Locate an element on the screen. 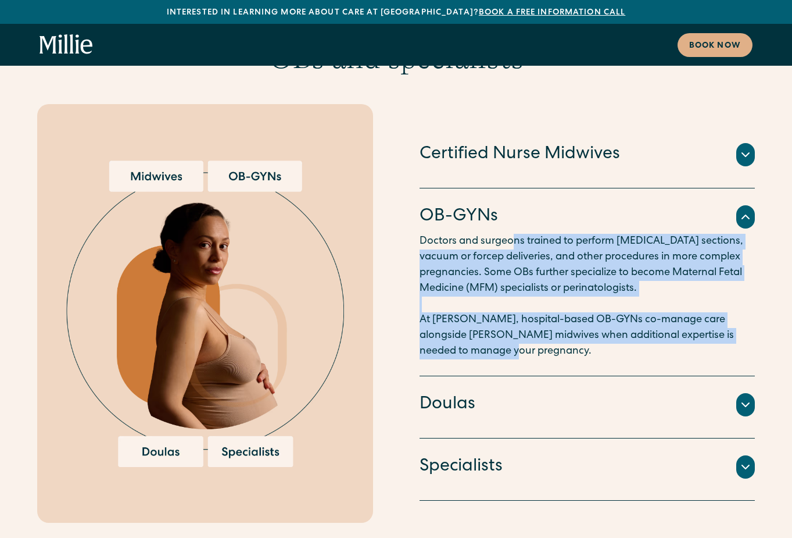 The height and width of the screenshot is (538, 792). h4: OB-GYNs is located at coordinates (458, 217).